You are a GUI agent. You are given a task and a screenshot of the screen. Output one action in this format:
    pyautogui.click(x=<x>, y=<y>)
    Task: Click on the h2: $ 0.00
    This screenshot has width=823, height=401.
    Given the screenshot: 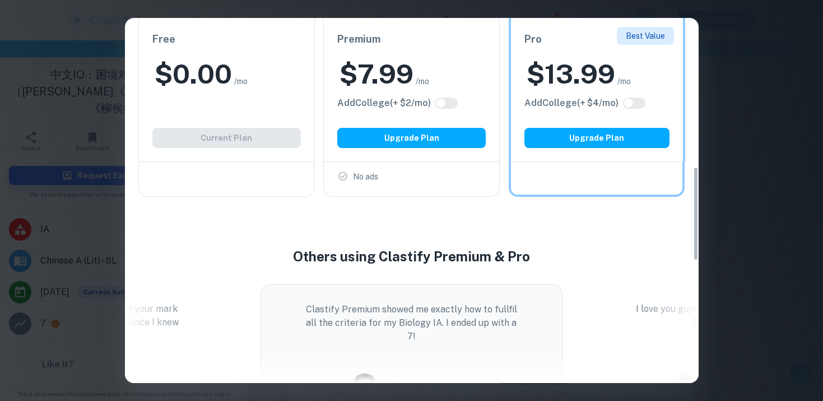 What is the action you would take?
    pyautogui.click(x=193, y=74)
    